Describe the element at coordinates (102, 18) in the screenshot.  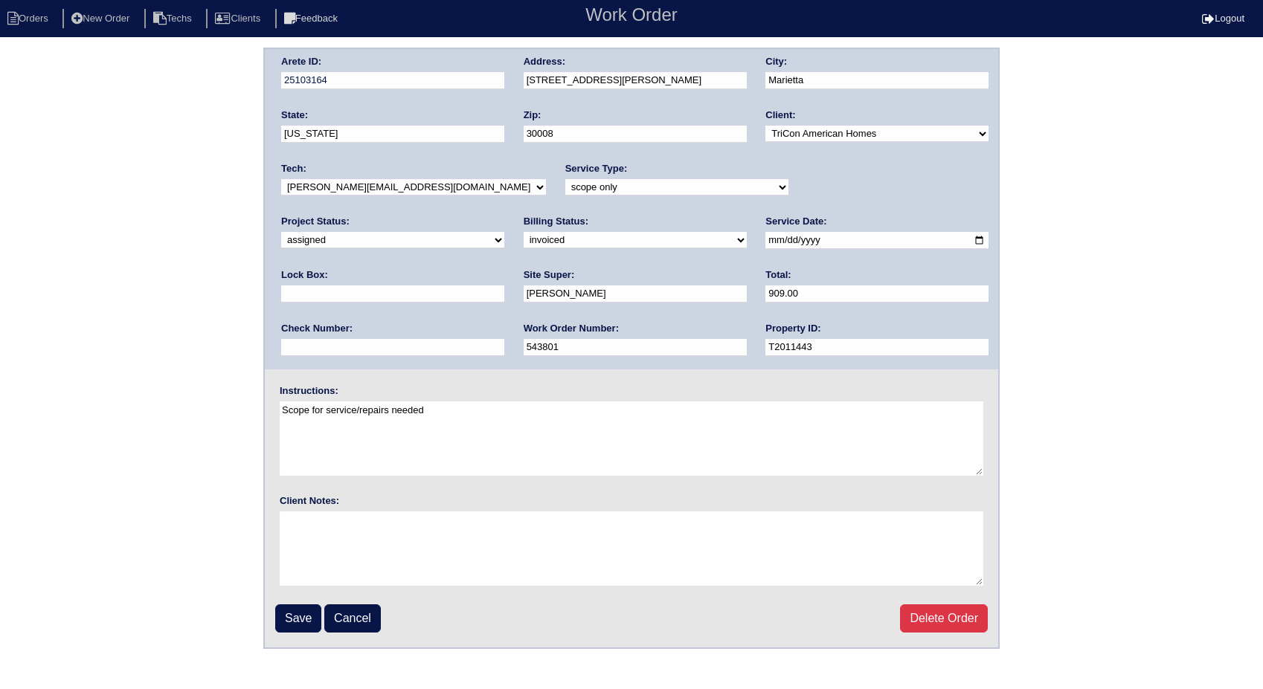
I see `a: New Order` at that location.